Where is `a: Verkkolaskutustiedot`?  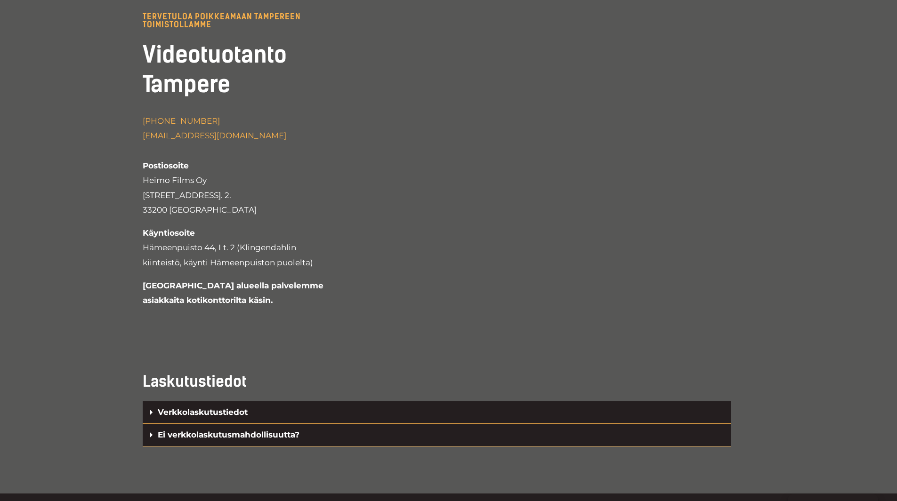
a: Verkkolaskutustiedot is located at coordinates (202, 412).